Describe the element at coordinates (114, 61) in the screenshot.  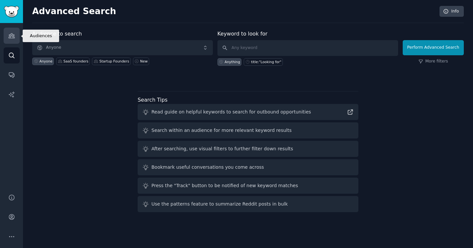
I see `div: Startup Founders` at that location.